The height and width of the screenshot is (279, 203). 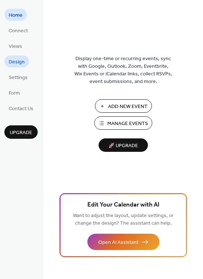 What do you see at coordinates (128, 124) in the screenshot?
I see `span: Manage Events` at bounding box center [128, 124].